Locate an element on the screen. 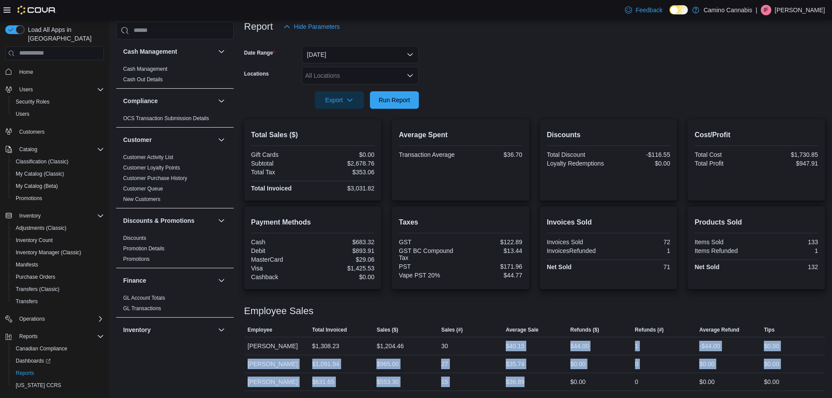  div: Total Profit is located at coordinates (724, 163).